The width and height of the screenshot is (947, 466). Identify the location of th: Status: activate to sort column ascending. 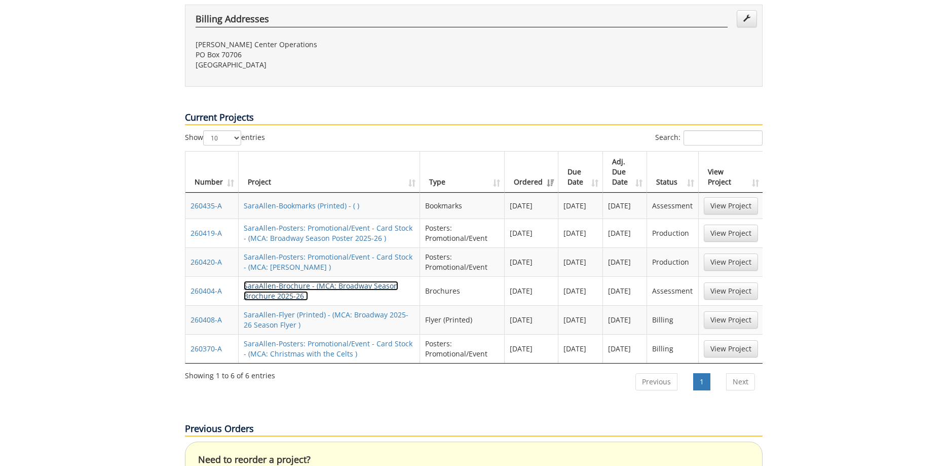
(673, 172).